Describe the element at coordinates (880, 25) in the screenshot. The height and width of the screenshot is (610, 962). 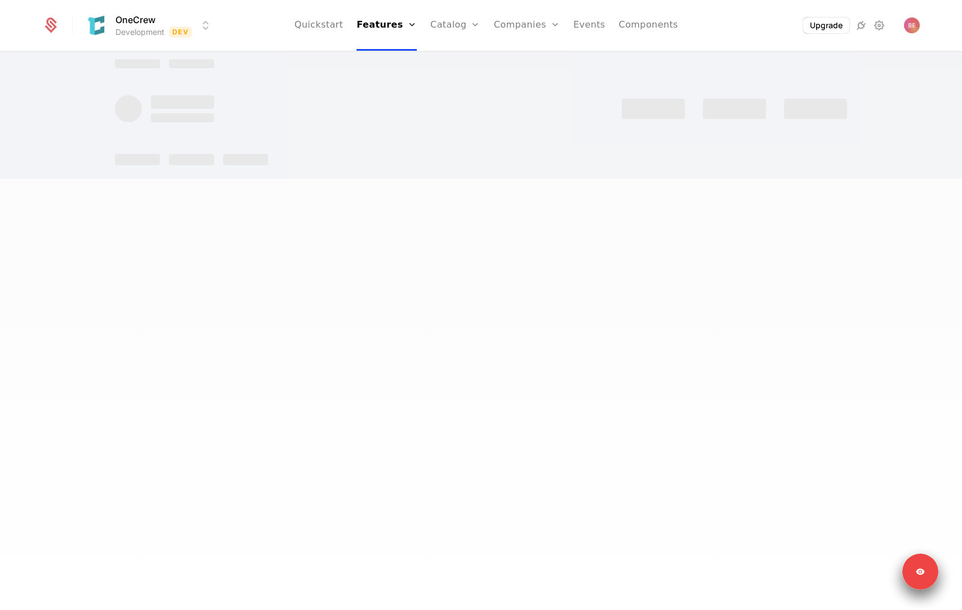
I see `a: Settings` at that location.